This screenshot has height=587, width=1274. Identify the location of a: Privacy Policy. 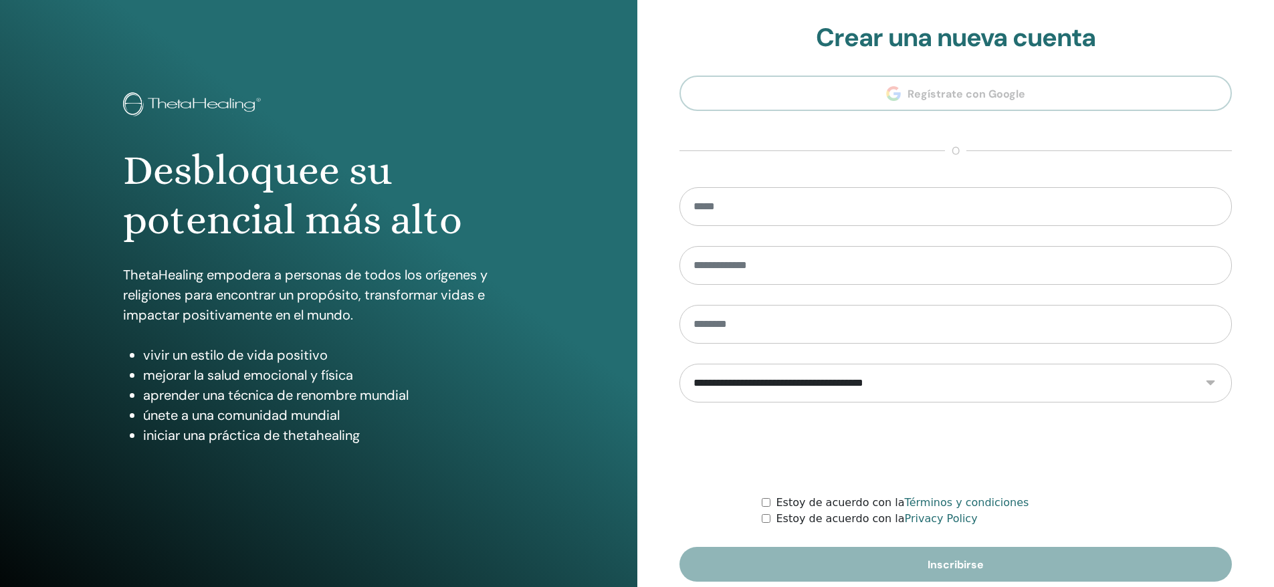
(941, 518).